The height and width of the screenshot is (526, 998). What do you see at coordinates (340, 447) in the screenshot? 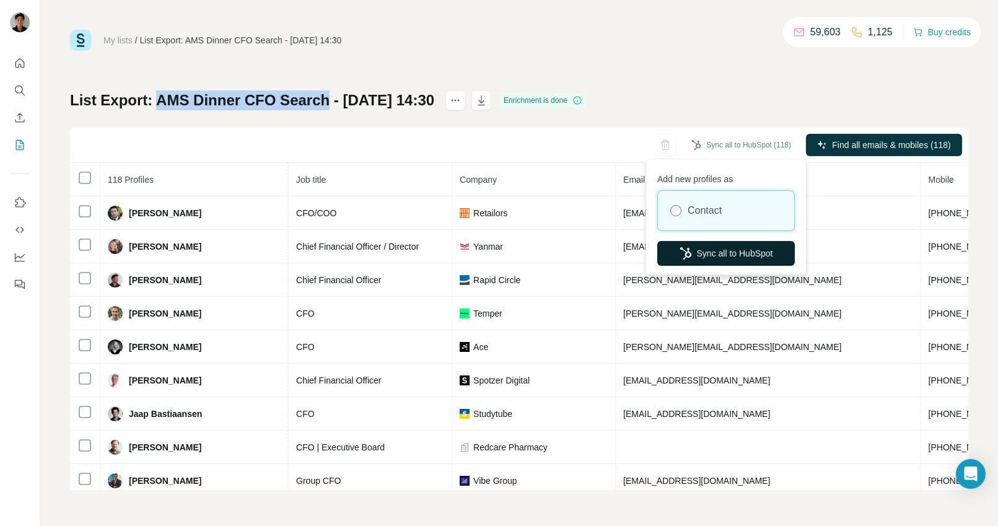
I see `span: CFO | Executive Board` at bounding box center [340, 447].